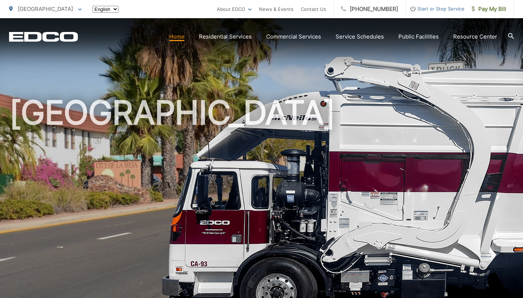 The height and width of the screenshot is (298, 523). What do you see at coordinates (225, 37) in the screenshot?
I see `a: Residential Services` at bounding box center [225, 37].